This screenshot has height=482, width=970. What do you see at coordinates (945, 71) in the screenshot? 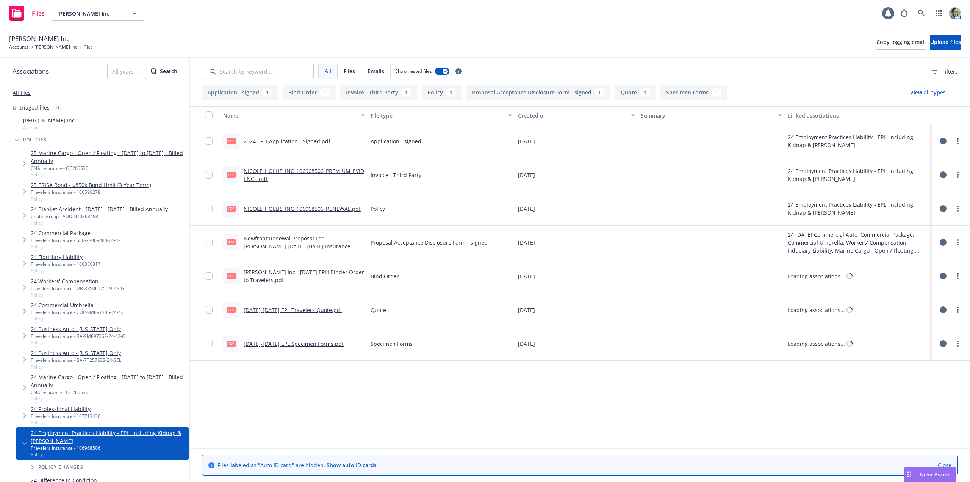
I see `span: Filters` at bounding box center [945, 71].